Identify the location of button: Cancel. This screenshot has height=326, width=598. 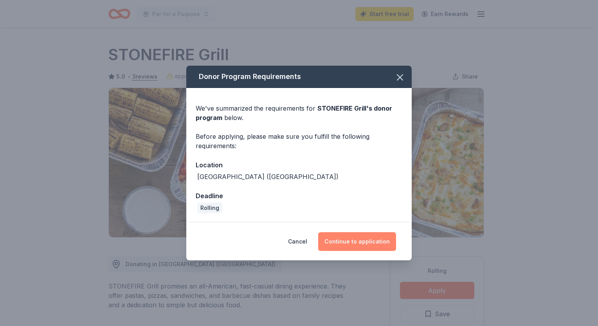
(297, 242).